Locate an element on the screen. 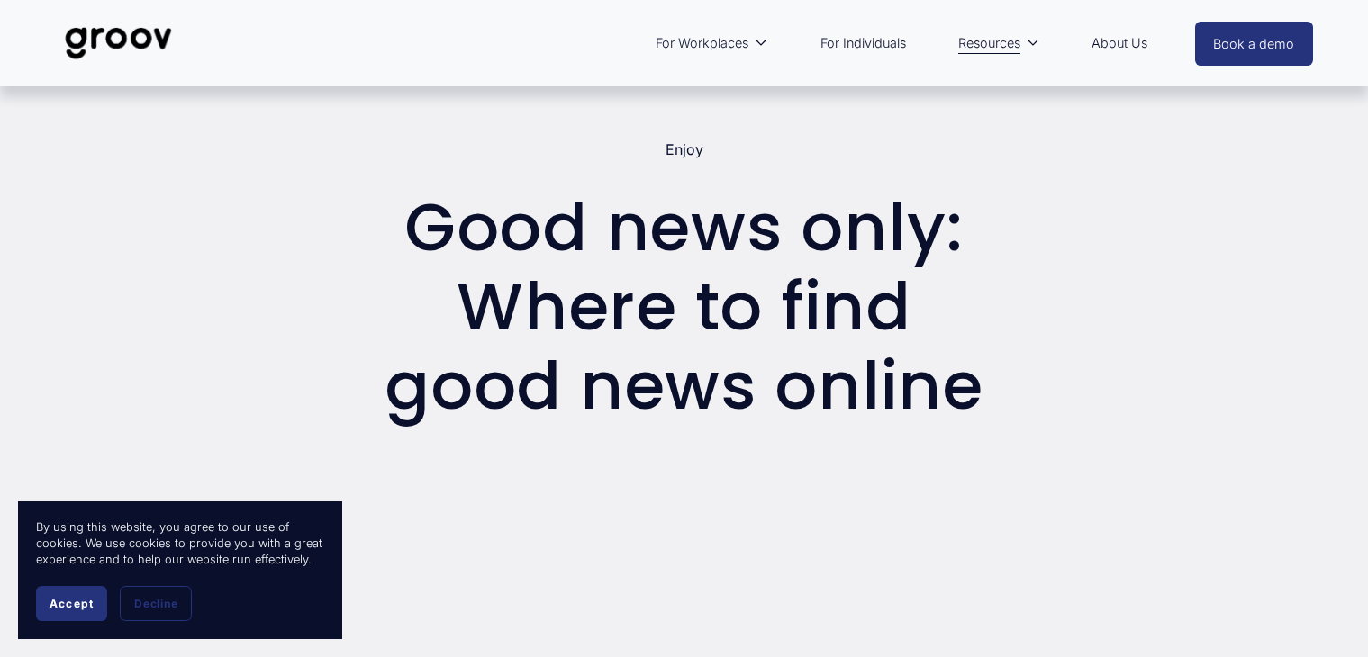  span: Accept is located at coordinates (71, 603).